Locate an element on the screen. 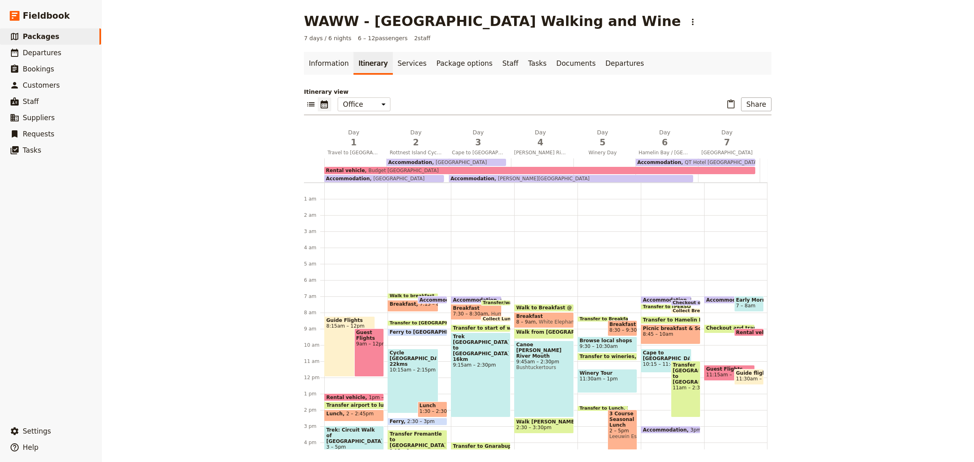 The height and width of the screenshot is (462, 974). span: 7 days / 6 nights is located at coordinates (327, 38).